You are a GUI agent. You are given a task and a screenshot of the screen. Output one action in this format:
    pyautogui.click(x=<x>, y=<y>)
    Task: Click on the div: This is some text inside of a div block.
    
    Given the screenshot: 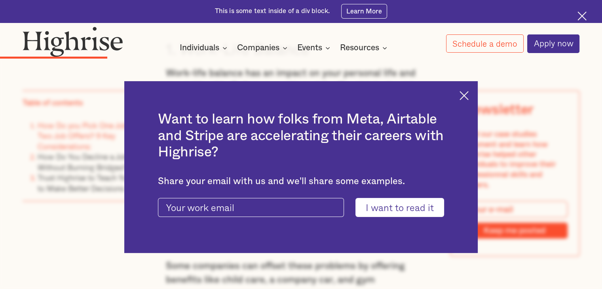 What is the action you would take?
    pyautogui.click(x=272, y=11)
    